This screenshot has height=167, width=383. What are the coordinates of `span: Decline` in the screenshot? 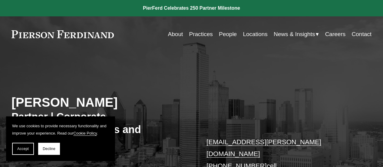 It's located at (49, 149).